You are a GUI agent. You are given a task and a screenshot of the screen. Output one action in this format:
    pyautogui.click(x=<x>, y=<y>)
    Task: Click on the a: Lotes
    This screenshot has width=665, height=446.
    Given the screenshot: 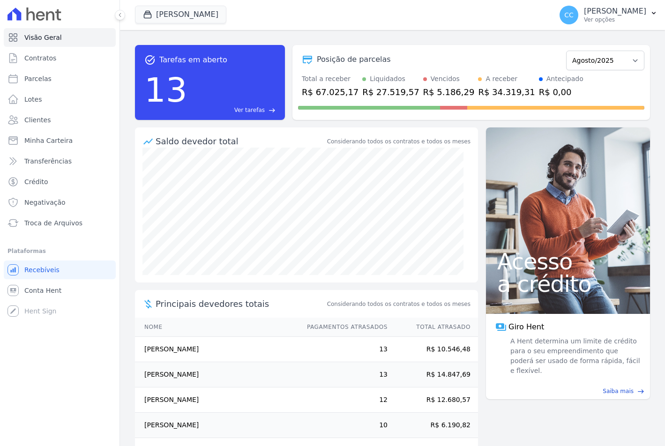 What is the action you would take?
    pyautogui.click(x=60, y=99)
    